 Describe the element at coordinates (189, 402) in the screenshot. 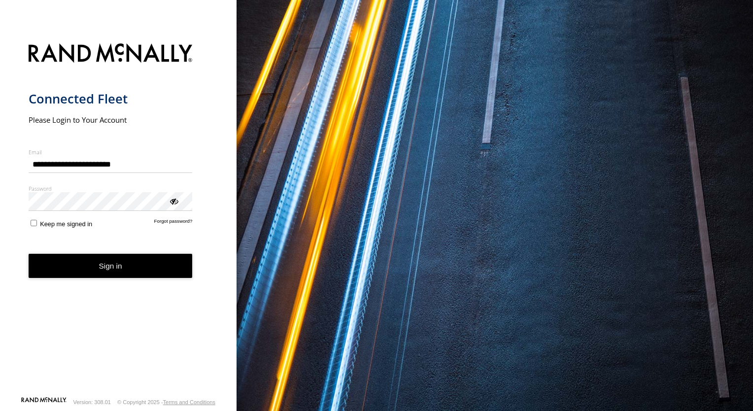

I see `a: Terms and Conditions` at that location.